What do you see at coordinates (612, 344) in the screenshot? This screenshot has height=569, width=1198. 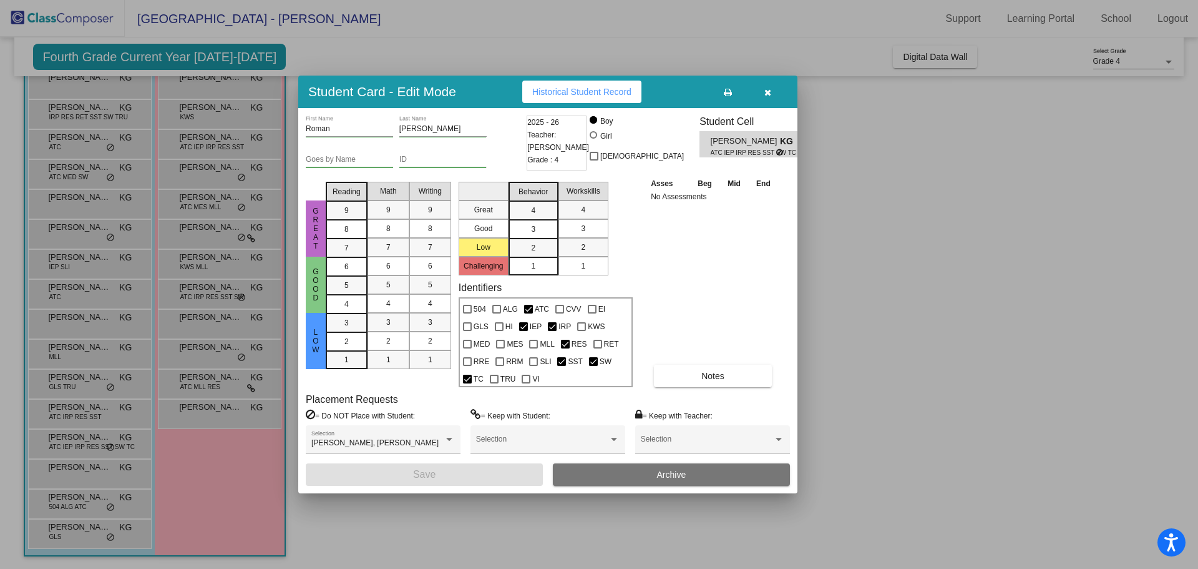 I see `span: RET` at bounding box center [612, 344].